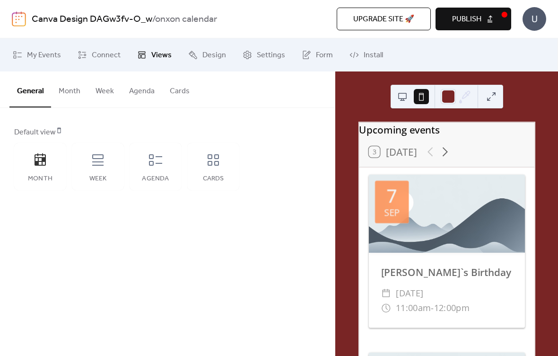 The width and height of the screenshot is (558, 356). What do you see at coordinates (213, 179) in the screenshot?
I see `div: Cards` at bounding box center [213, 179].